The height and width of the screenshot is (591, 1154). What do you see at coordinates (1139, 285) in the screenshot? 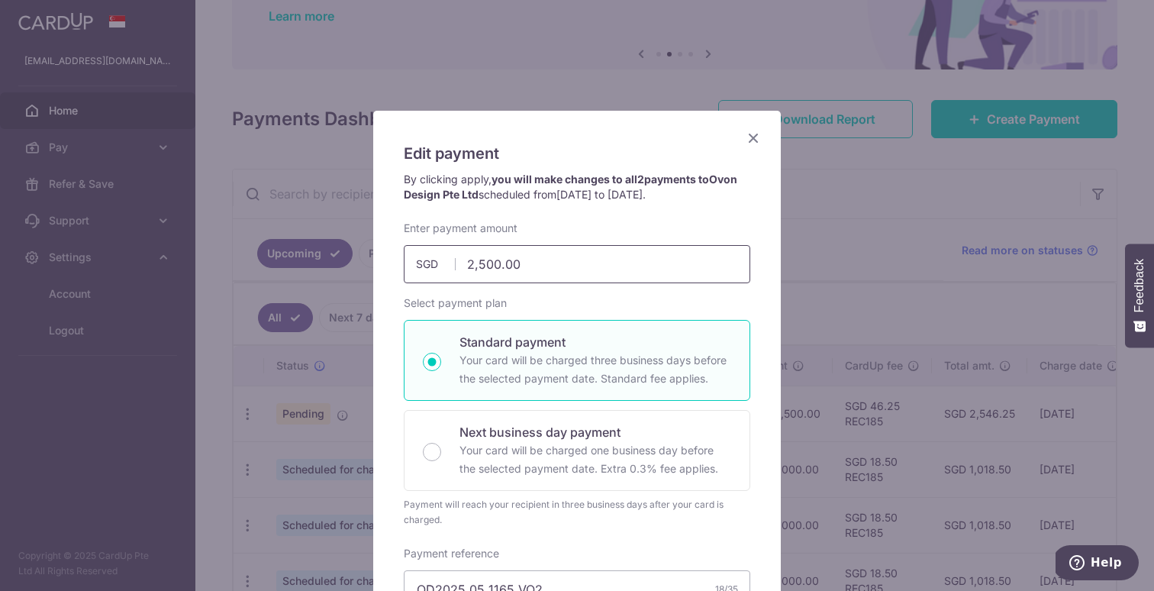
I see `span: Feedback` at bounding box center [1139, 285].